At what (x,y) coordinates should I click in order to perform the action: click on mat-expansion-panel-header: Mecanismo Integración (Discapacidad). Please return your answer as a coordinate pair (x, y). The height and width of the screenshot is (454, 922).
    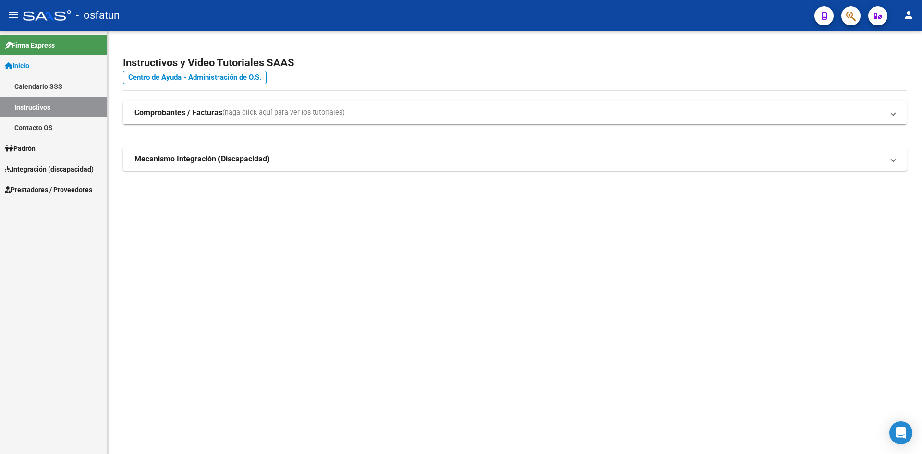
    Looking at the image, I should click on (515, 159).